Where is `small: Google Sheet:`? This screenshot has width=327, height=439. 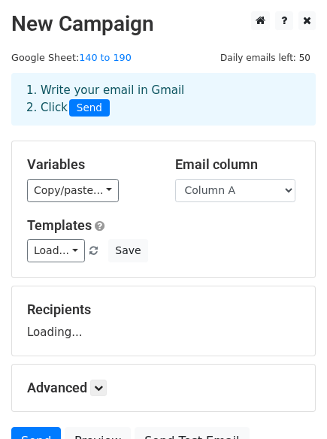 small: Google Sheet: is located at coordinates (71, 57).